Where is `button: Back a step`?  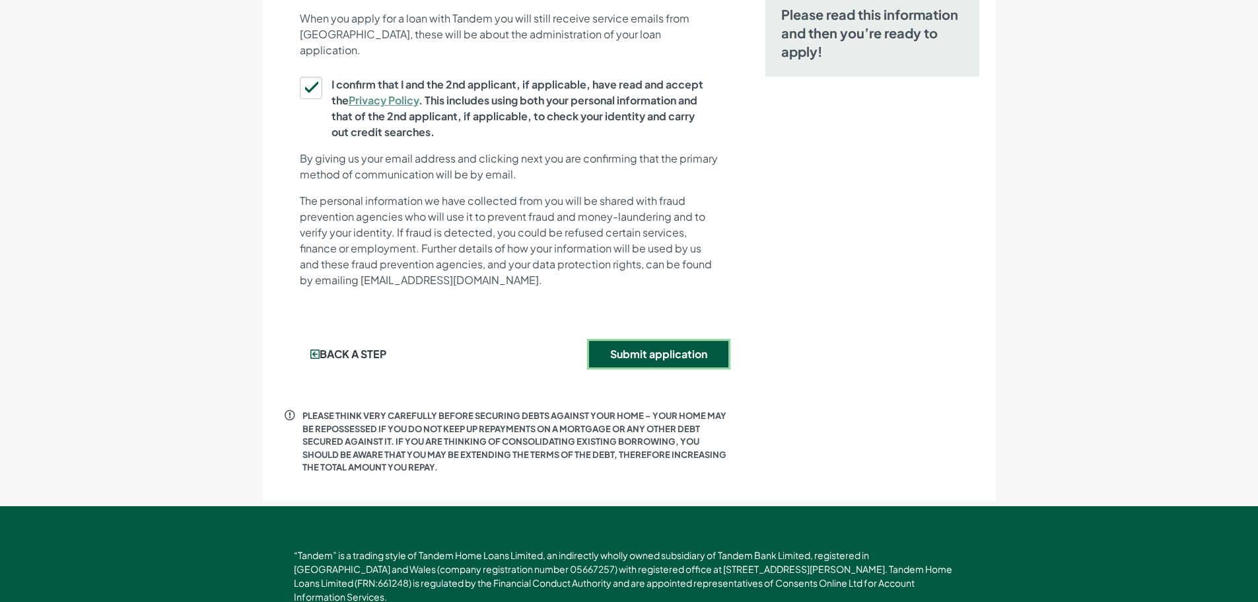
button: Back a step is located at coordinates (348, 354).